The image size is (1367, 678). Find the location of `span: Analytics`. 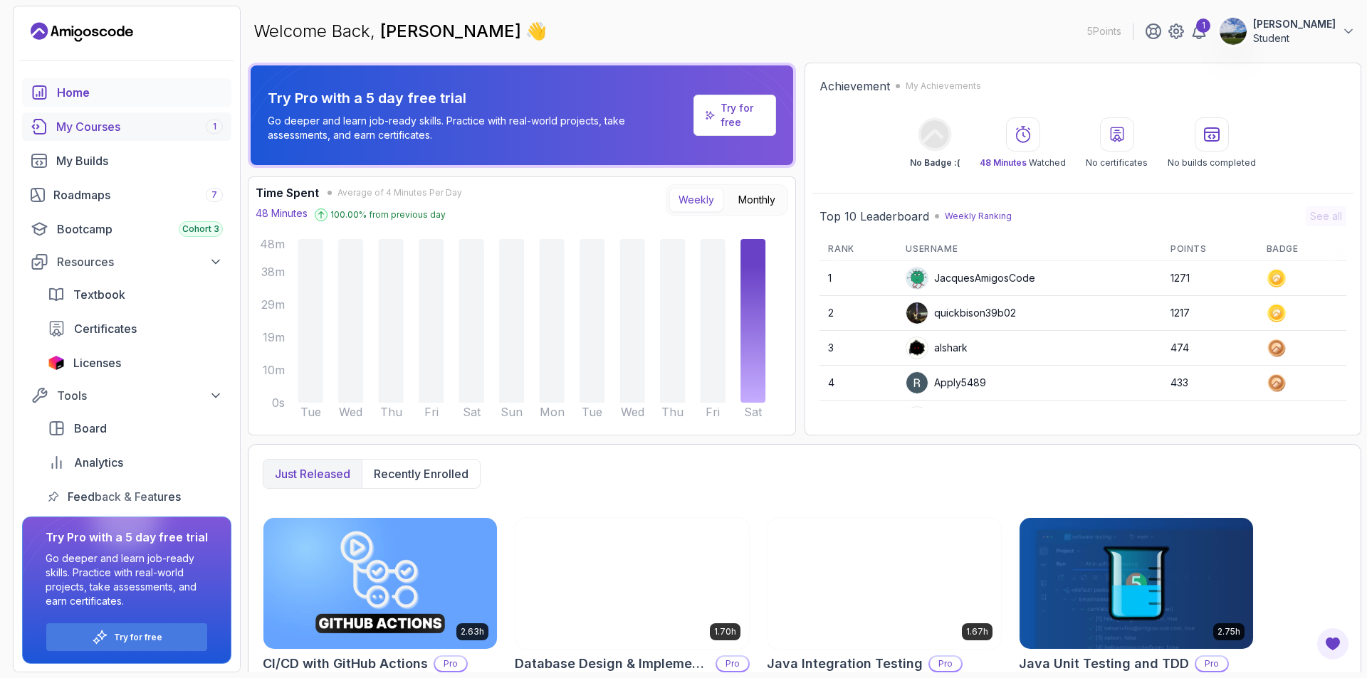

span: Analytics is located at coordinates (98, 463).